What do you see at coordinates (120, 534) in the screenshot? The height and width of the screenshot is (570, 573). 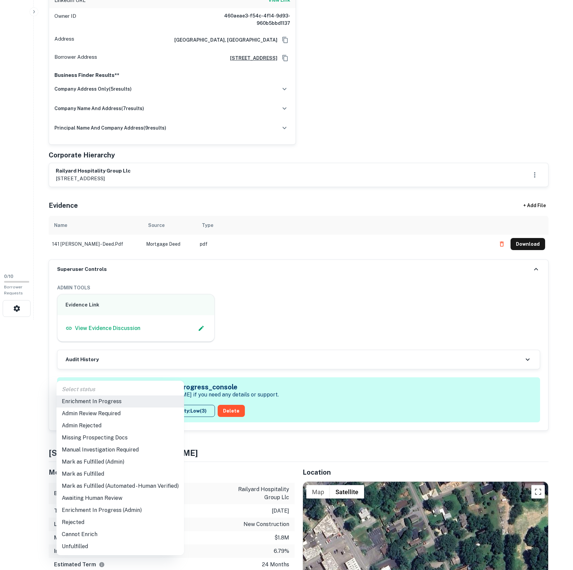 I see `li: Cannot Enrich` at bounding box center [120, 534].